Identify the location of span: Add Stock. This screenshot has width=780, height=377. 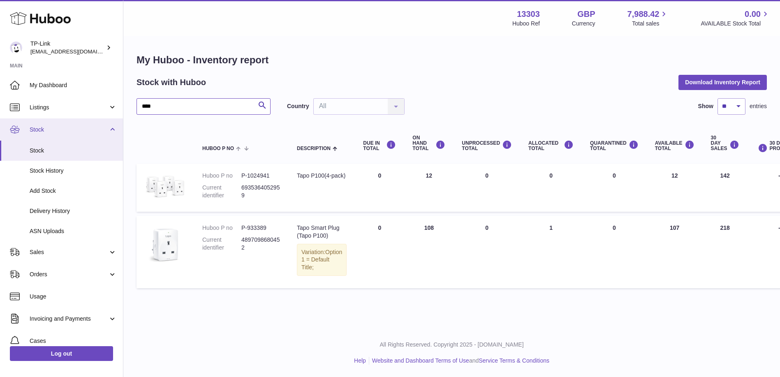
(73, 191).